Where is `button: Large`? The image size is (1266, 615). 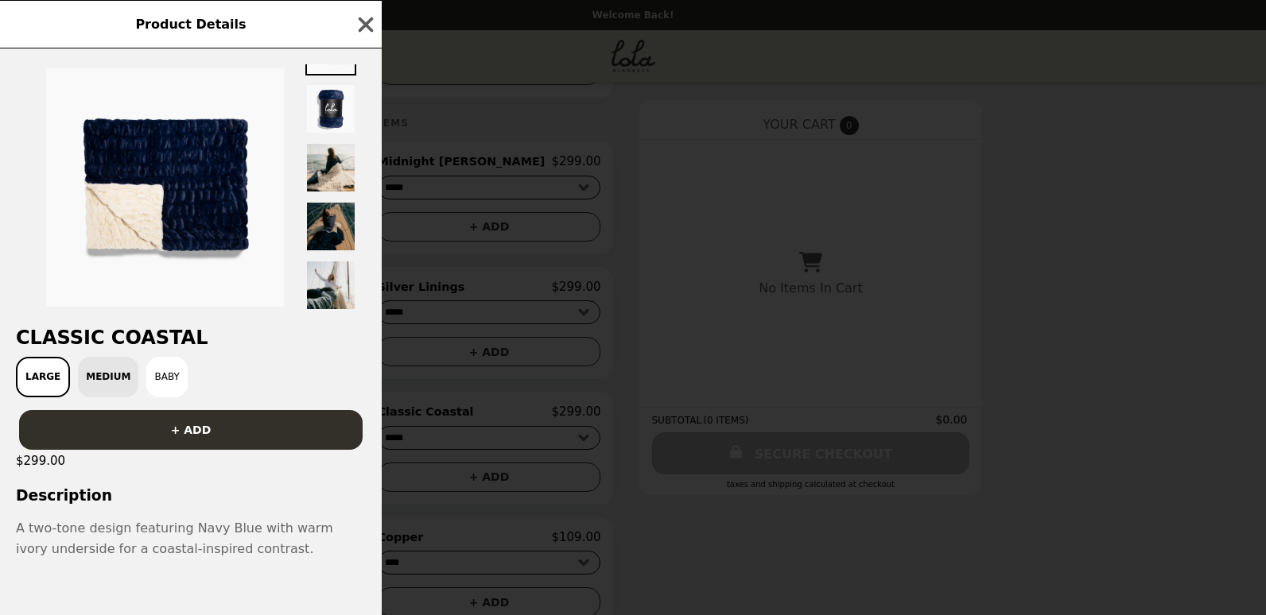
button: Large is located at coordinates (43, 377).